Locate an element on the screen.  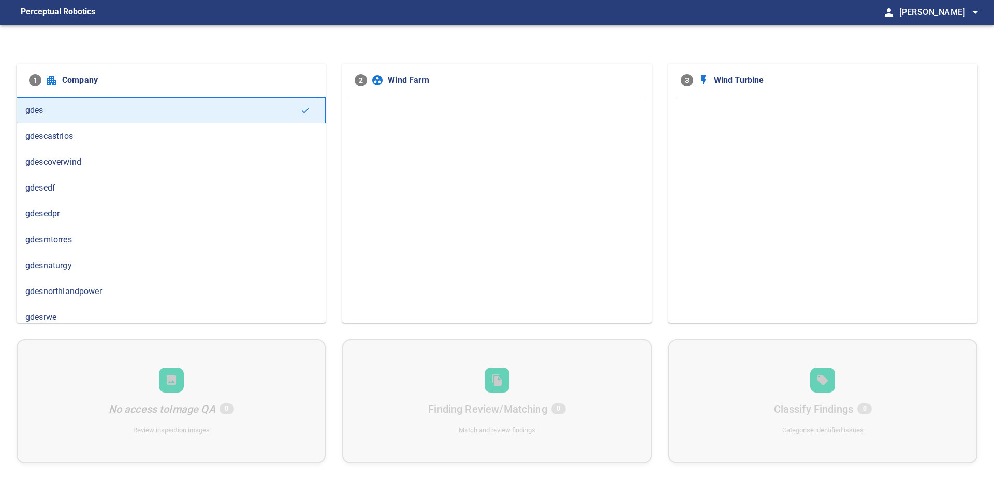
figcaption: Perceptual Robotics is located at coordinates (58, 12).